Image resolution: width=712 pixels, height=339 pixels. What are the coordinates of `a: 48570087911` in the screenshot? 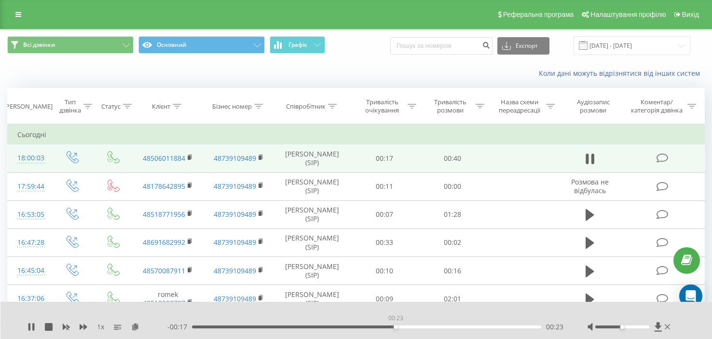 It's located at (164, 270).